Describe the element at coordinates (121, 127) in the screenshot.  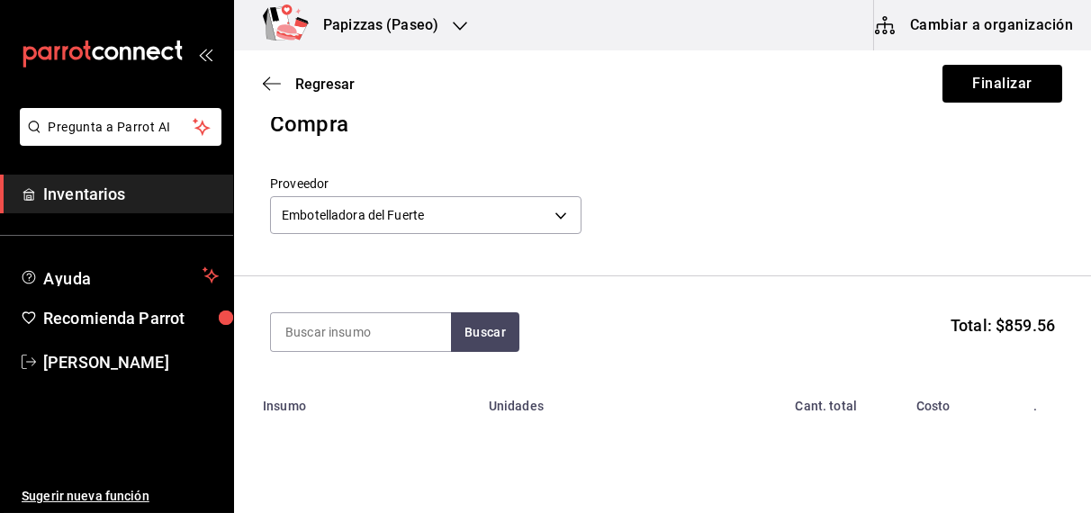
I see `button: Pregunta a Parrot AI` at that location.